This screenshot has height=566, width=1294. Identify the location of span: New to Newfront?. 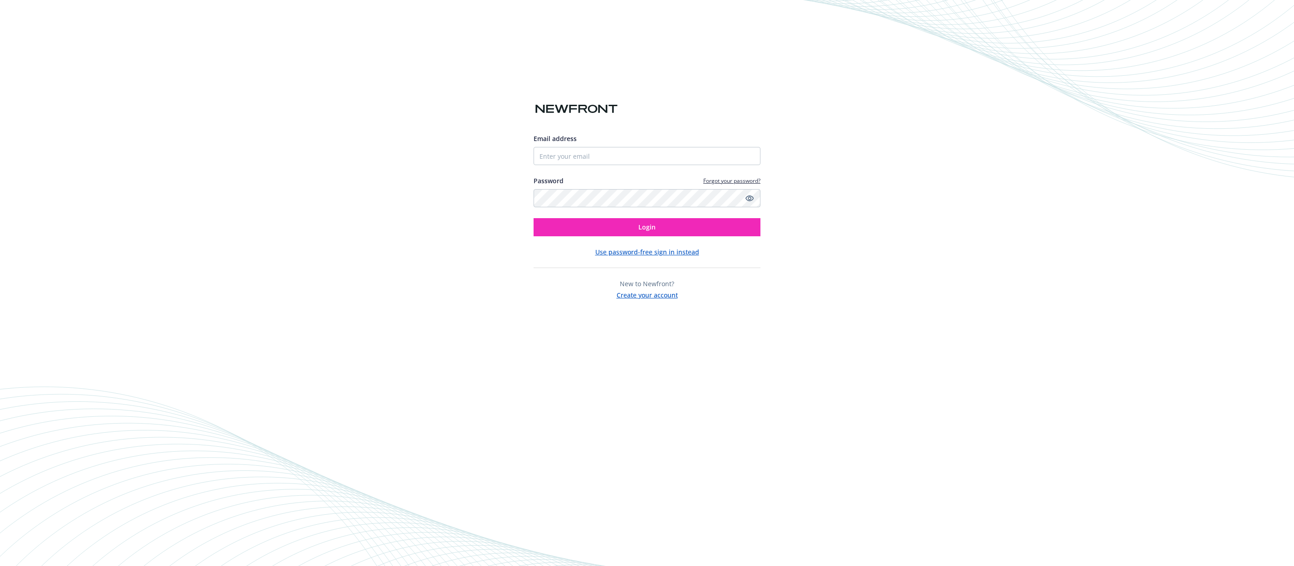
(647, 284).